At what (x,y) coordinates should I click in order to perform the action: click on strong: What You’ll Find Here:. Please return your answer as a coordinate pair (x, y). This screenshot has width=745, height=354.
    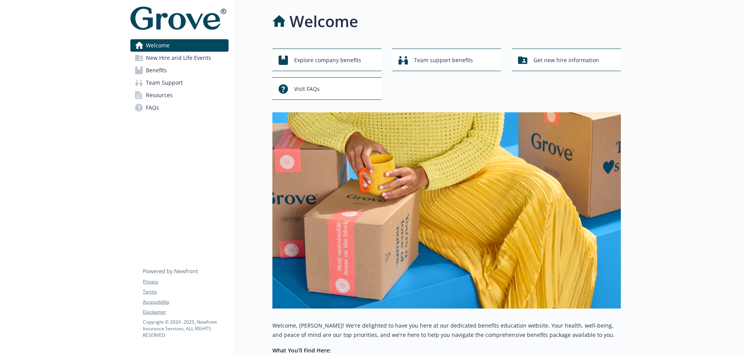
    Looking at the image, I should click on (302, 350).